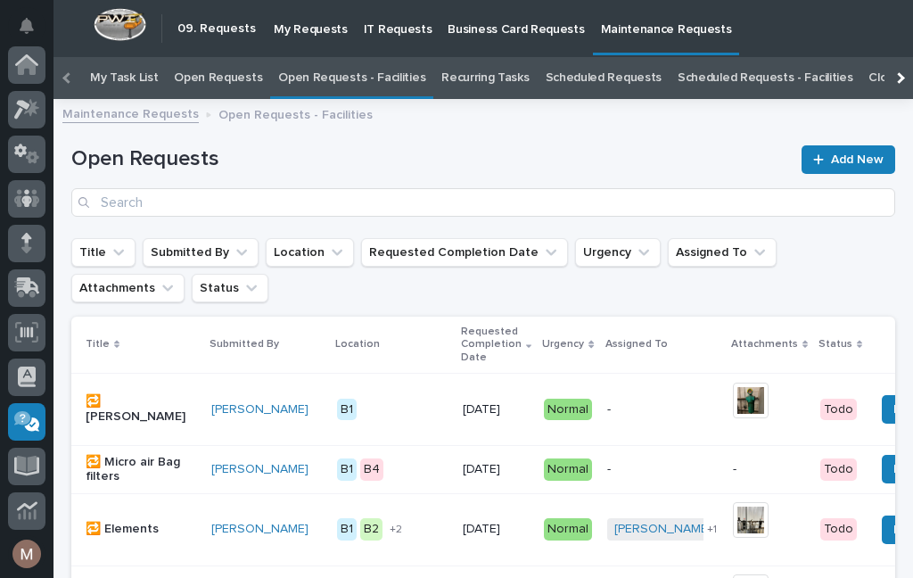  What do you see at coordinates (464, 252) in the screenshot?
I see `button: Requested Completion Date` at bounding box center [464, 252].